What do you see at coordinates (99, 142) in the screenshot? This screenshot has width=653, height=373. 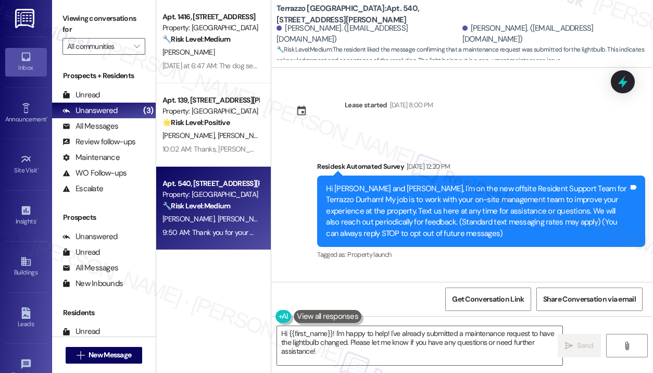 I see `div: Review follow-ups` at bounding box center [99, 142].